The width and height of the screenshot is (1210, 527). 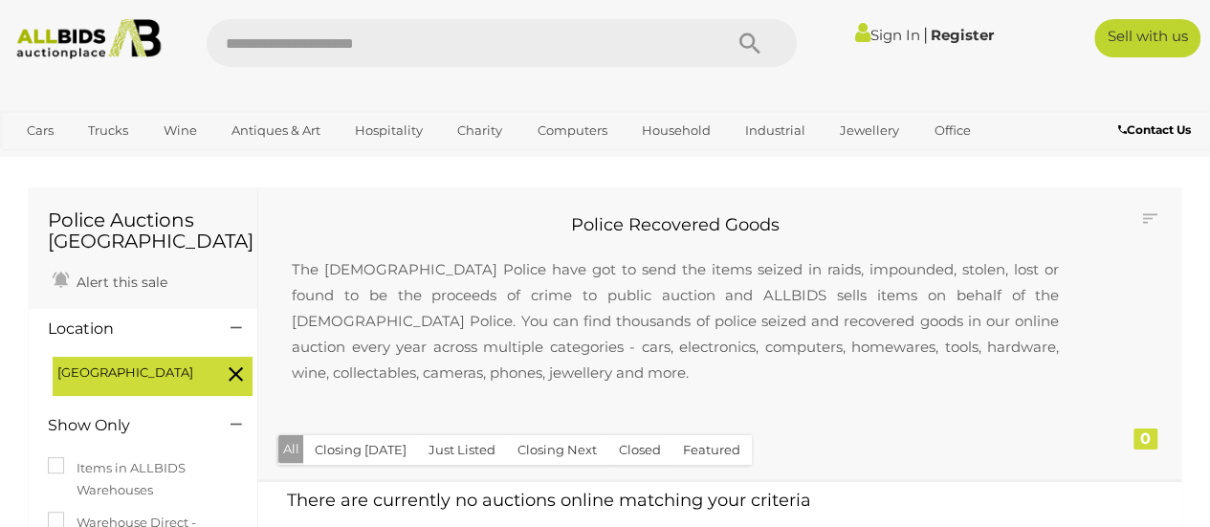 I want to click on a: Jewellery, so click(x=869, y=130).